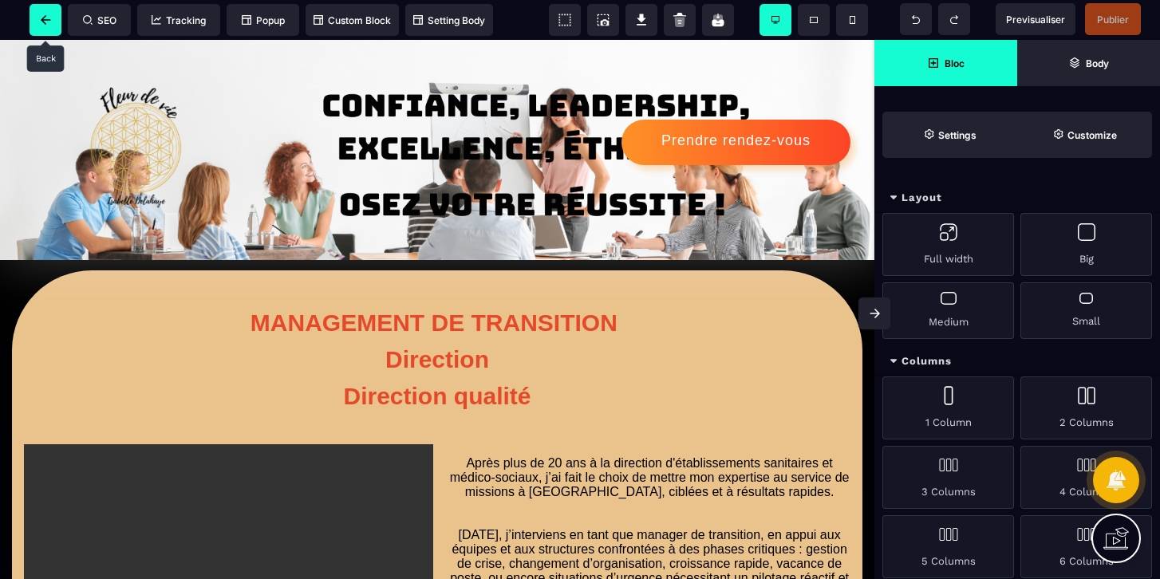 The width and height of the screenshot is (1160, 579). Describe the element at coordinates (1017, 198) in the screenshot. I see `div: Layout` at that location.